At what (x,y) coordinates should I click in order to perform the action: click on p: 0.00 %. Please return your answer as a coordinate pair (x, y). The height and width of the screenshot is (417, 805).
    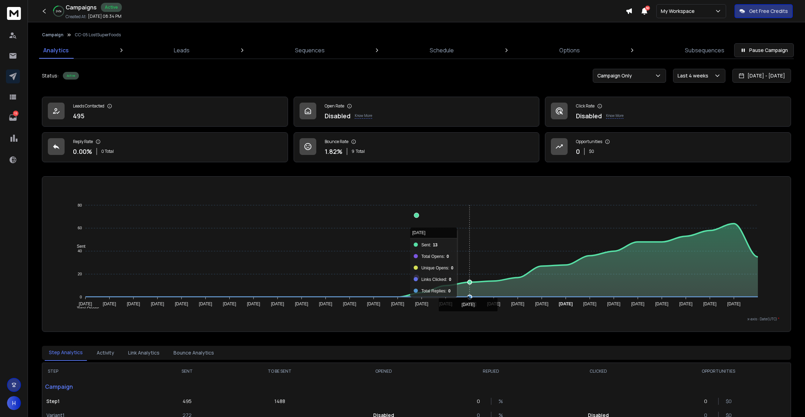
    Looking at the image, I should click on (82, 151).